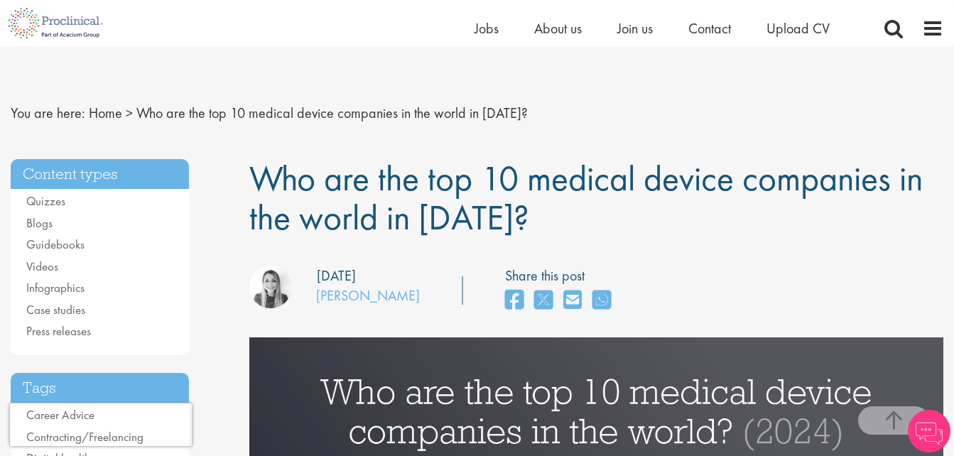 The width and height of the screenshot is (954, 456). I want to click on a: share on twitter, so click(544, 301).